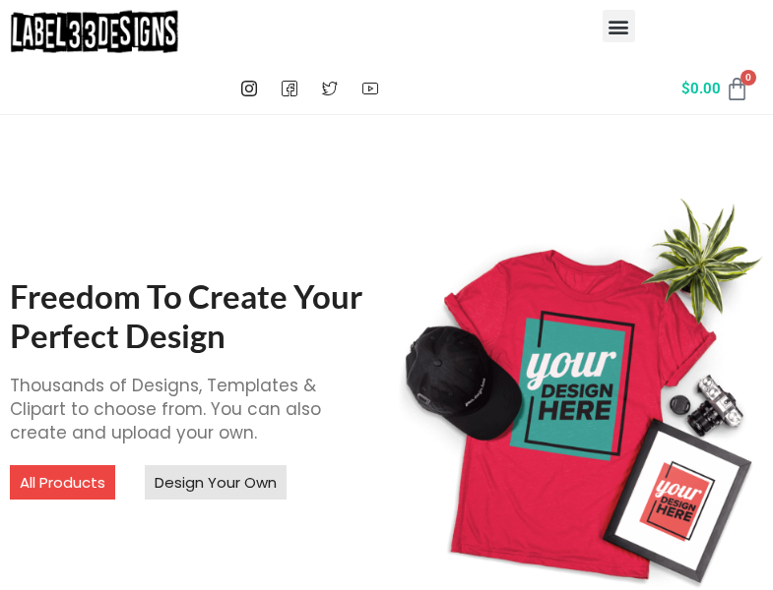 The width and height of the screenshot is (773, 590). Describe the element at coordinates (216, 482) in the screenshot. I see `a: Design Your Own` at that location.